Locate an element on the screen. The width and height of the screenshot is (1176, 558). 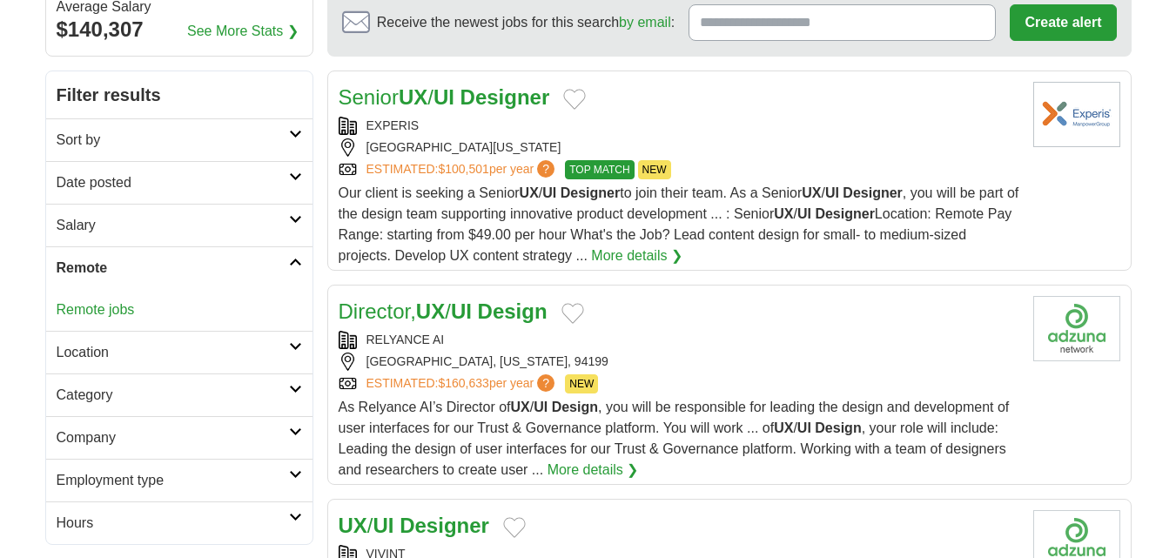
a: Category is located at coordinates (179, 394).